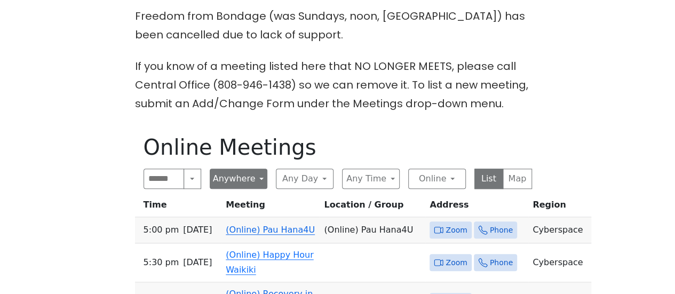 The width and height of the screenshot is (675, 294). I want to click on span: 5:30 PM, so click(161, 263).